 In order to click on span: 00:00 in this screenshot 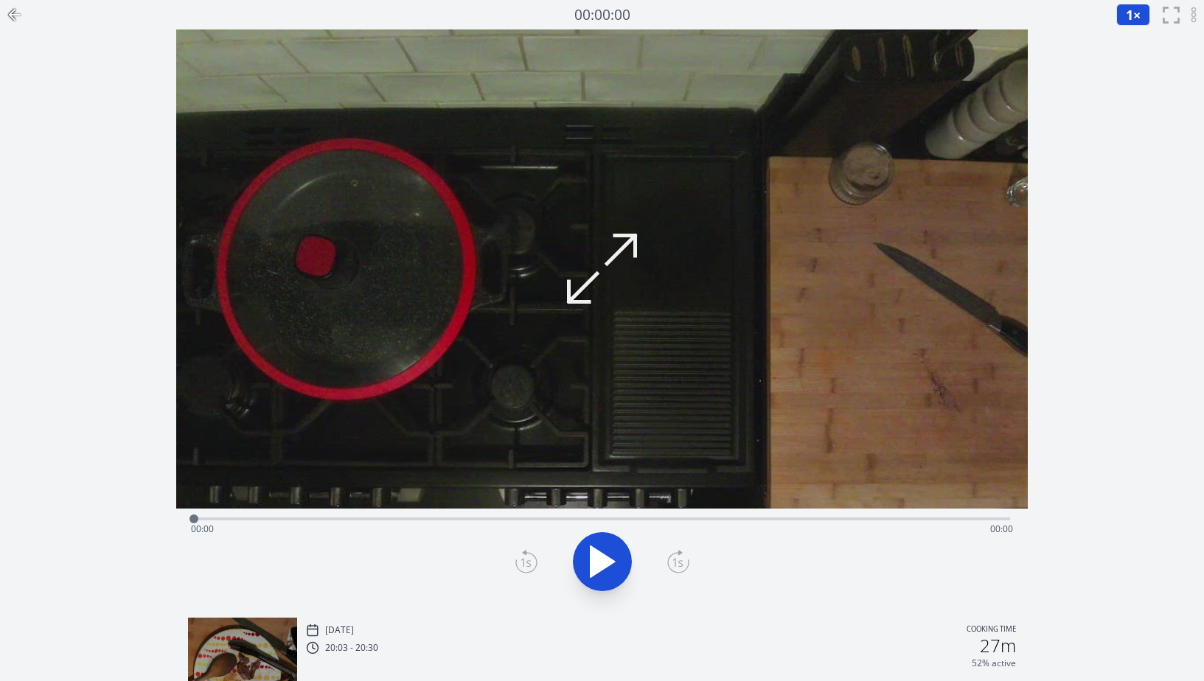, I will do `click(1001, 529)`.